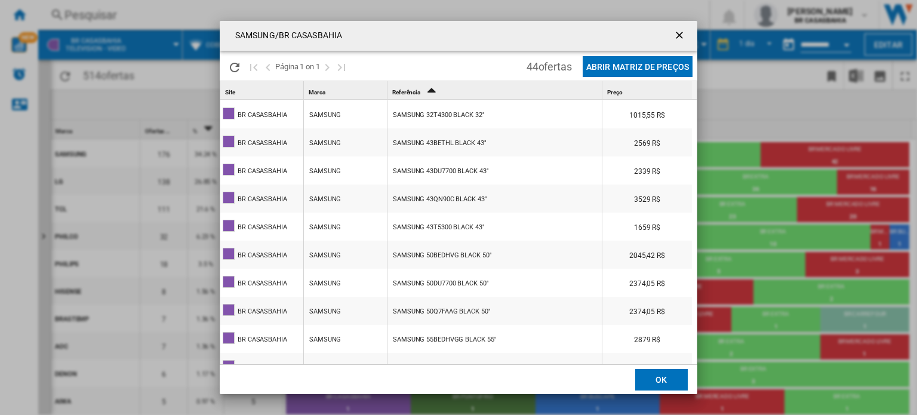 Image resolution: width=917 pixels, height=415 pixels. Describe the element at coordinates (254, 66) in the screenshot. I see `button: Primeira página` at that location.